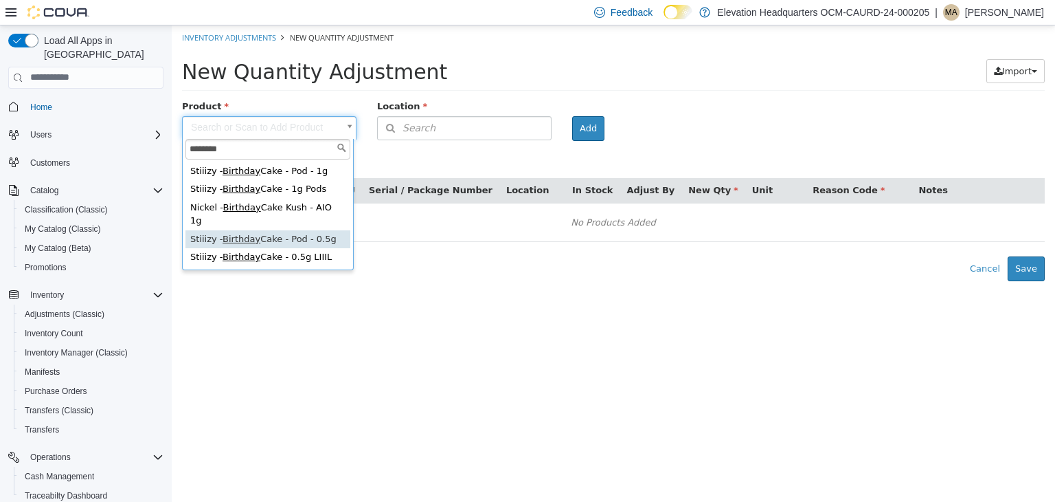  What do you see at coordinates (91, 391) in the screenshot?
I see `button: Purchase Orders` at bounding box center [91, 391].